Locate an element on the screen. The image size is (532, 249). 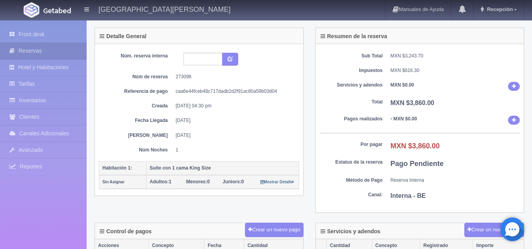
h4: Servicios y adendos is located at coordinates (350, 231).